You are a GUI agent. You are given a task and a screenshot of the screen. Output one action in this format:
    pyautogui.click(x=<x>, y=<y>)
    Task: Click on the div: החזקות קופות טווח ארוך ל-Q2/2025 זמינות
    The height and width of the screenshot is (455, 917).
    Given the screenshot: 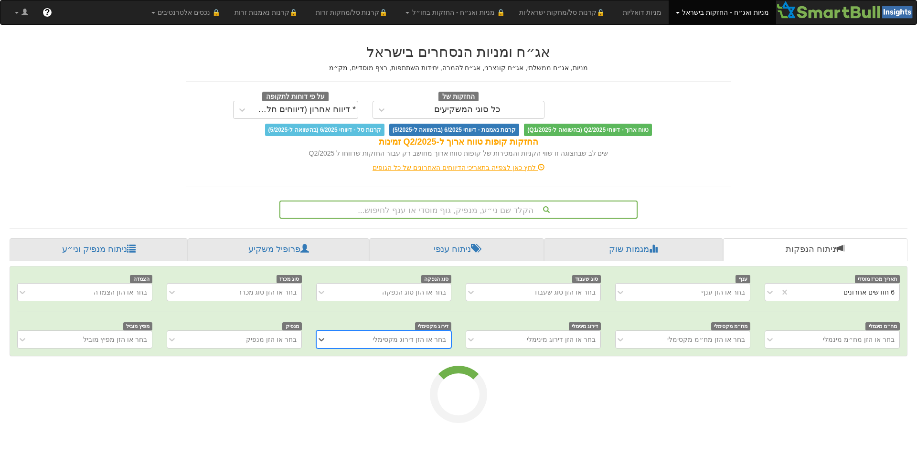 What is the action you would take?
    pyautogui.click(x=459, y=142)
    